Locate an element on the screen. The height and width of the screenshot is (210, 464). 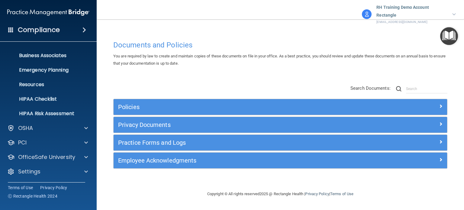
a: OfficeSafe University is located at coordinates (47, 157).